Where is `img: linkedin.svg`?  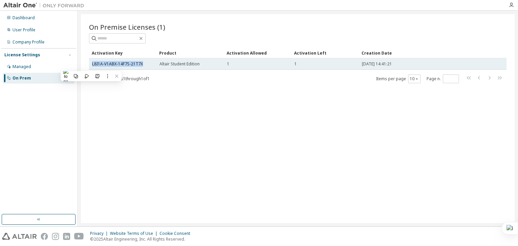
img: linkedin.svg is located at coordinates (66, 236).